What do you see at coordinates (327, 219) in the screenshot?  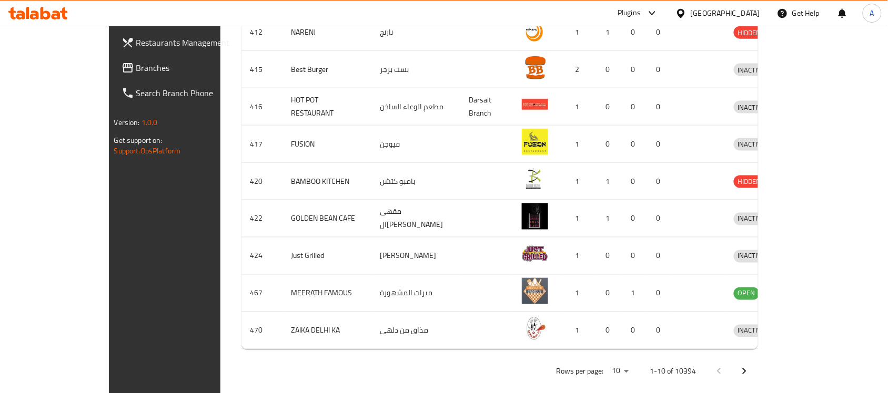 I see `td: GOLDEN BEAN CAFE` at bounding box center [327, 219].